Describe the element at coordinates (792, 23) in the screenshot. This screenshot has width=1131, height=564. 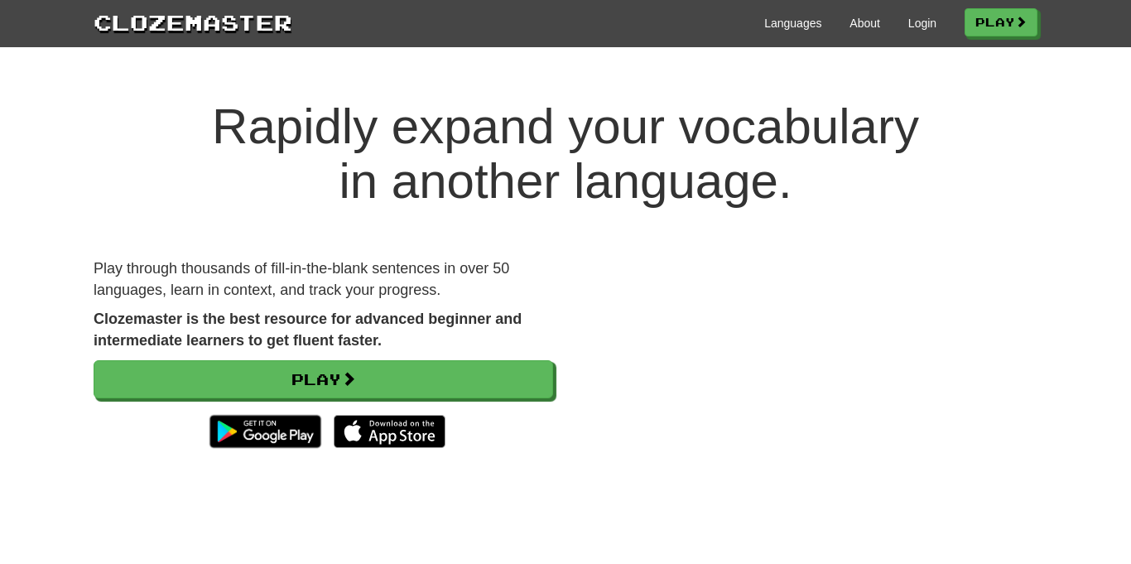
I see `a: Languages` at that location.